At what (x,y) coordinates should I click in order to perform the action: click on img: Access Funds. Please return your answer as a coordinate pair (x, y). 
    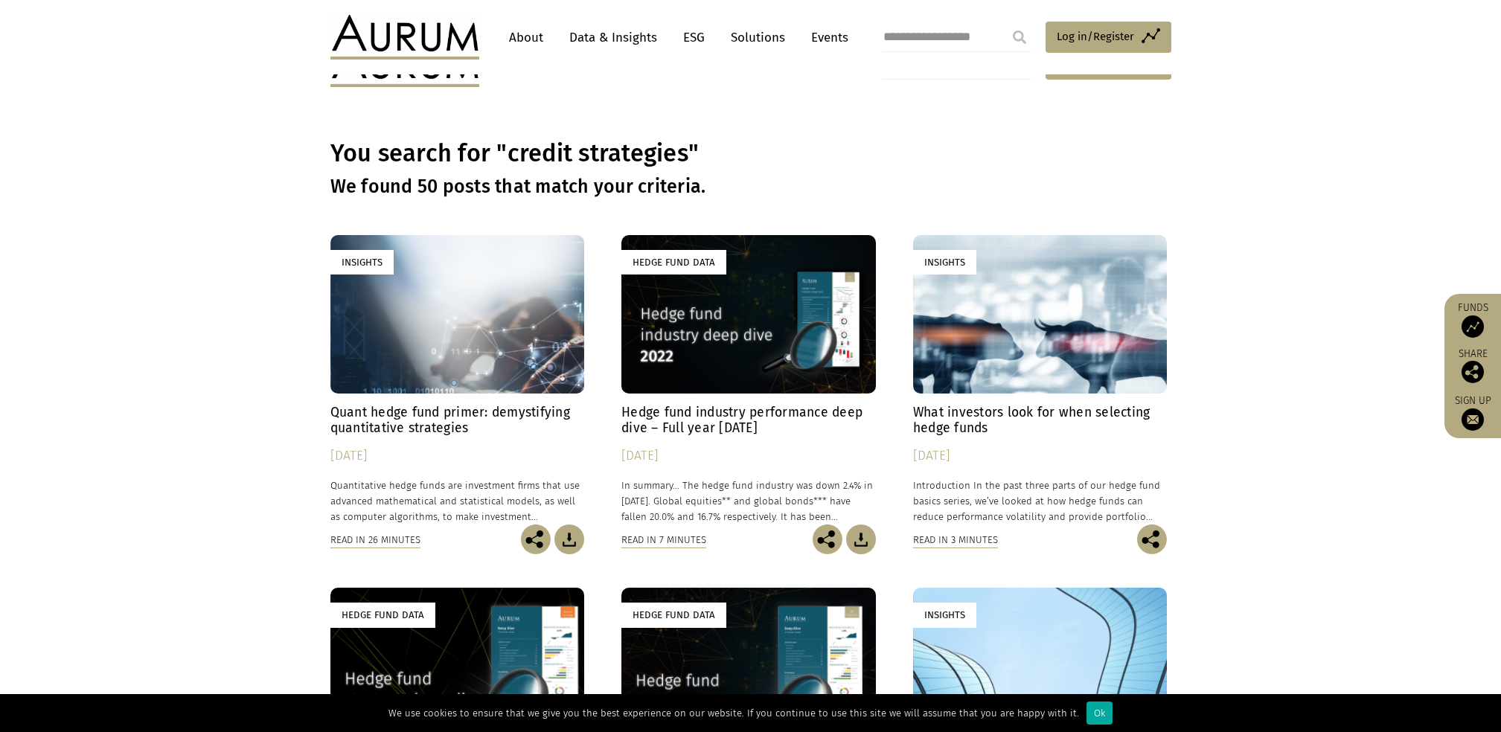
    Looking at the image, I should click on (1472, 327).